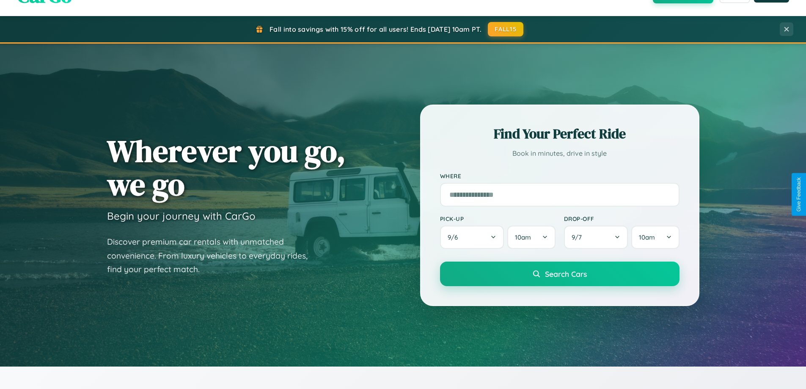 This screenshot has height=389, width=806. What do you see at coordinates (560, 176) in the screenshot?
I see `label: Where` at bounding box center [560, 176].